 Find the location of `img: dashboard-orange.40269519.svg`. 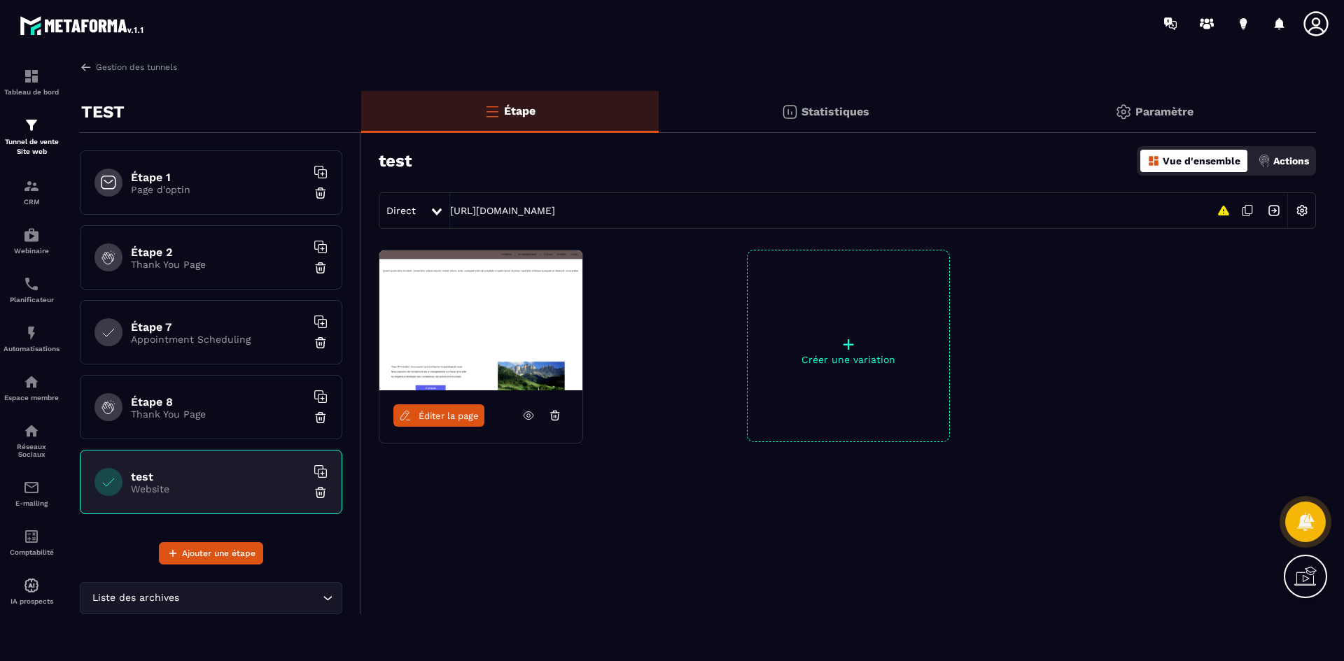

img: dashboard-orange.40269519.svg is located at coordinates (1153, 161).